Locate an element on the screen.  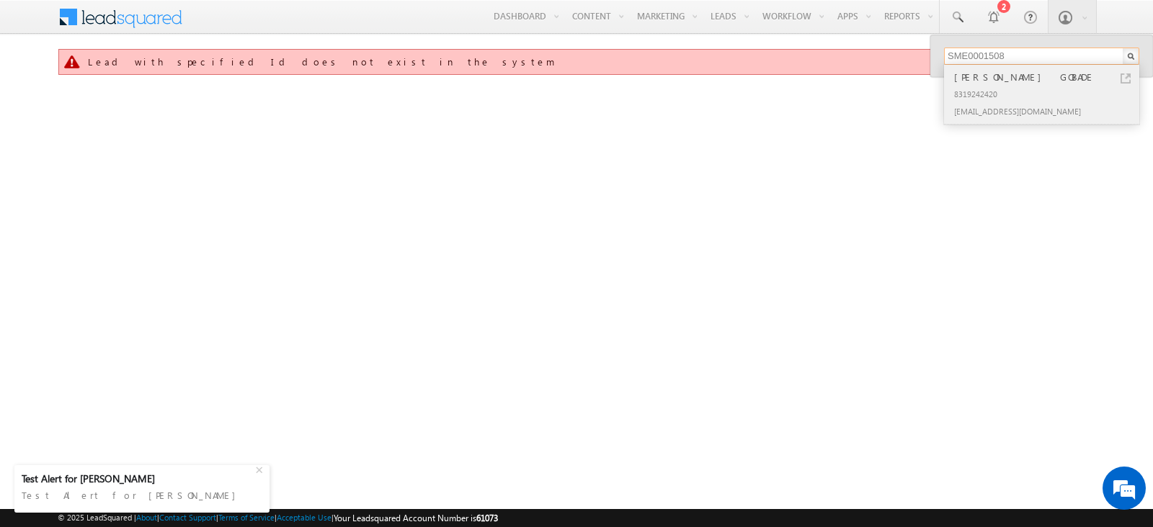
img: d_60004797649_company_0_60004797649 is located at coordinates (43, 85).